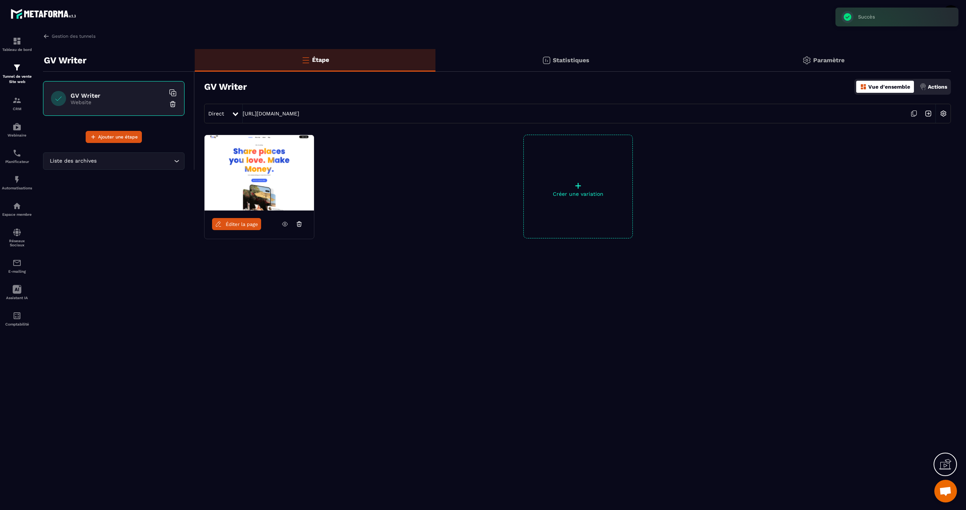  What do you see at coordinates (45, 14) in the screenshot?
I see `img: logo` at bounding box center [45, 14].